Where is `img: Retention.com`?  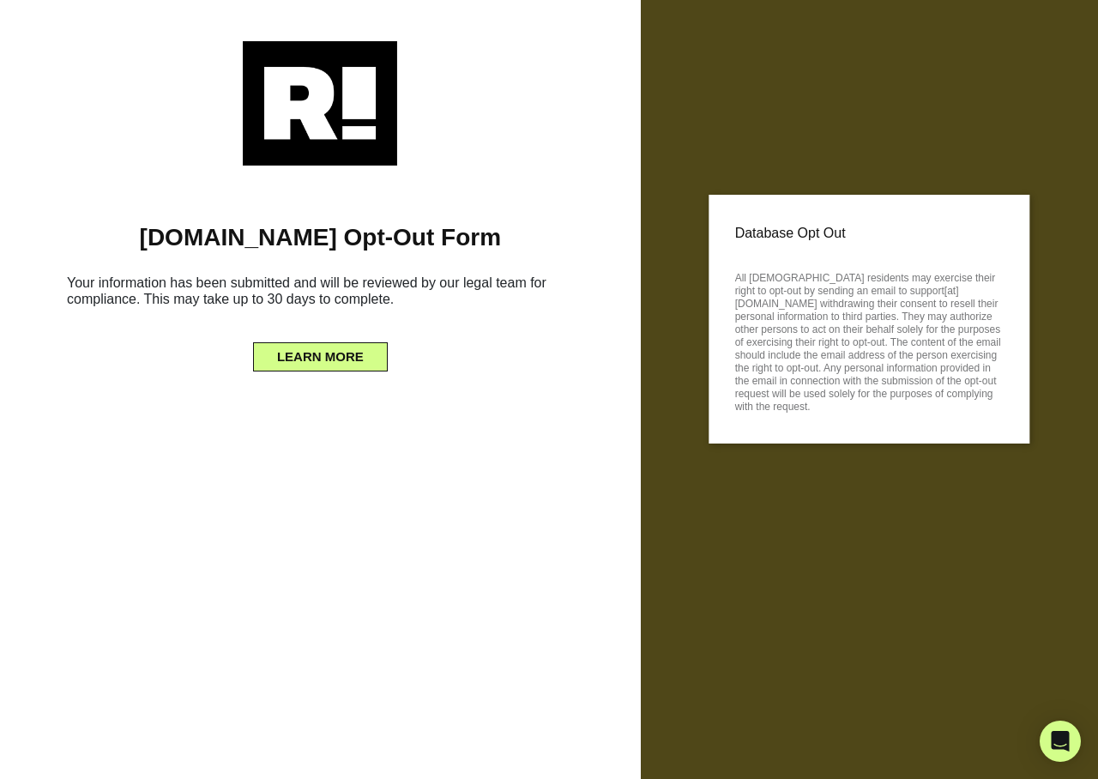
img: Retention.com is located at coordinates (320, 103).